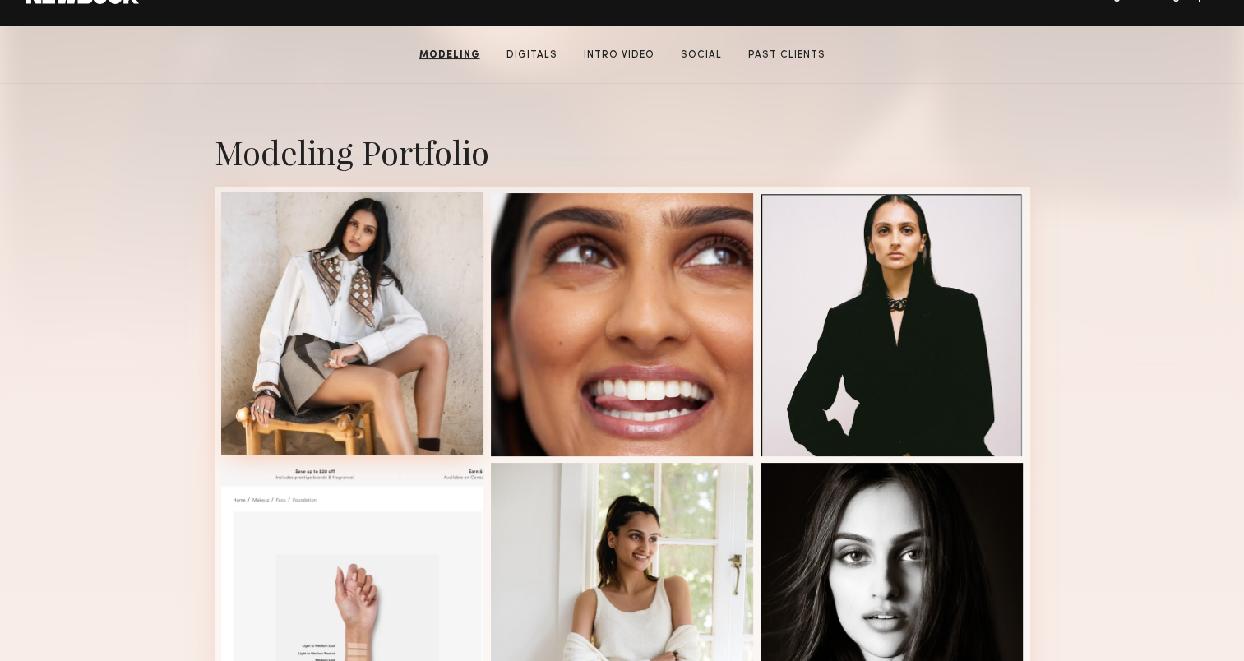  I want to click on a: Digitals, so click(532, 55).